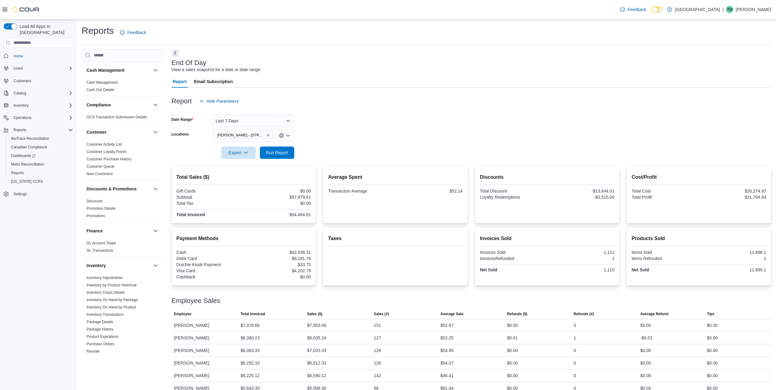 This screenshot has width=776, height=390. I want to click on span: Employee, so click(182, 314).